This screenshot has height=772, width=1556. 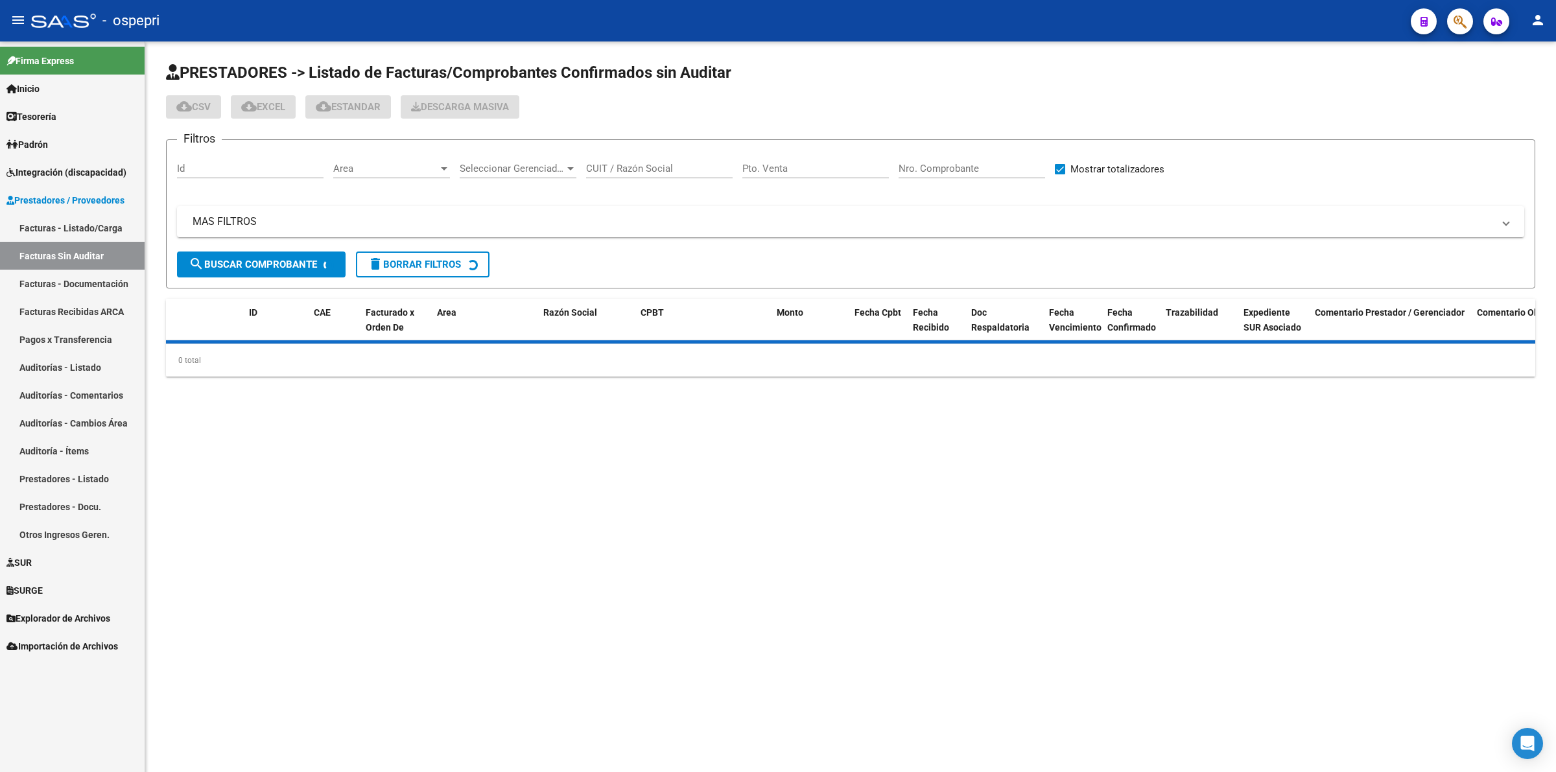 I want to click on span: Borrar Filtros, so click(x=414, y=265).